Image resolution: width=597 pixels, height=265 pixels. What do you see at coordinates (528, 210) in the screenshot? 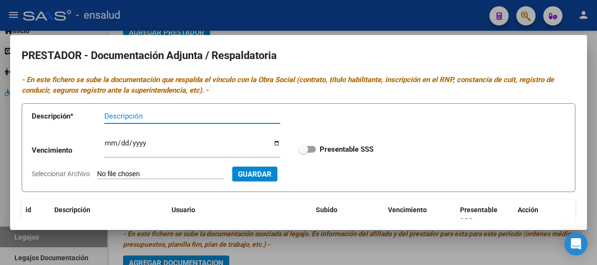
I see `span: Acción` at bounding box center [528, 210].